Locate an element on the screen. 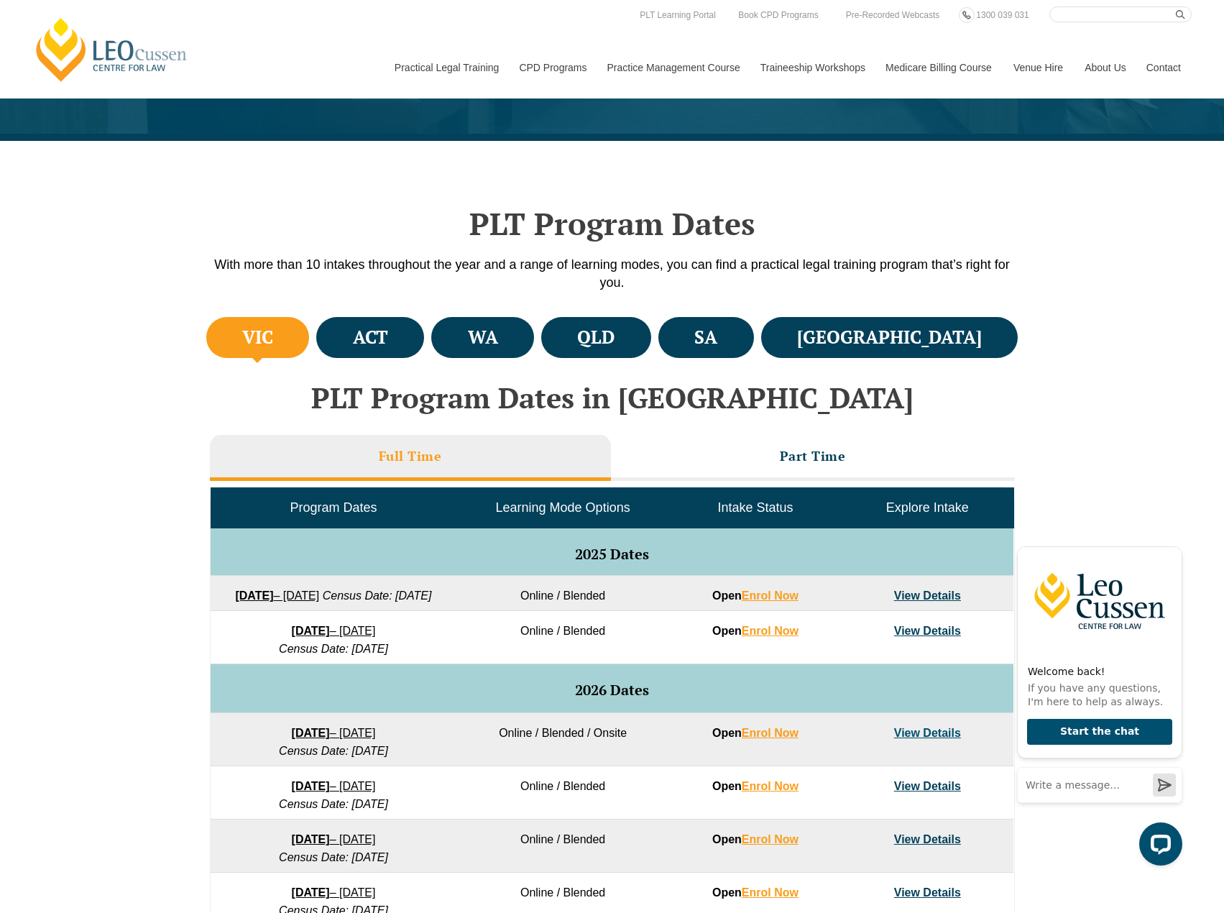 The width and height of the screenshot is (1224, 913). p: If you have any questions, I'm here to help as always. is located at coordinates (94, 176).